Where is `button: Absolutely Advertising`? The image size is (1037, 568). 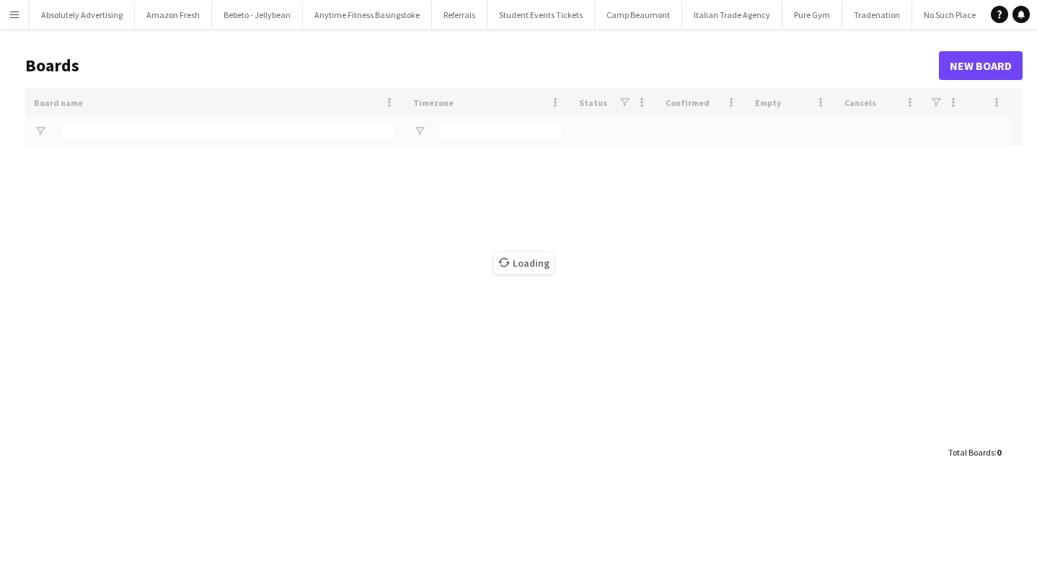
button: Absolutely Advertising is located at coordinates (82, 14).